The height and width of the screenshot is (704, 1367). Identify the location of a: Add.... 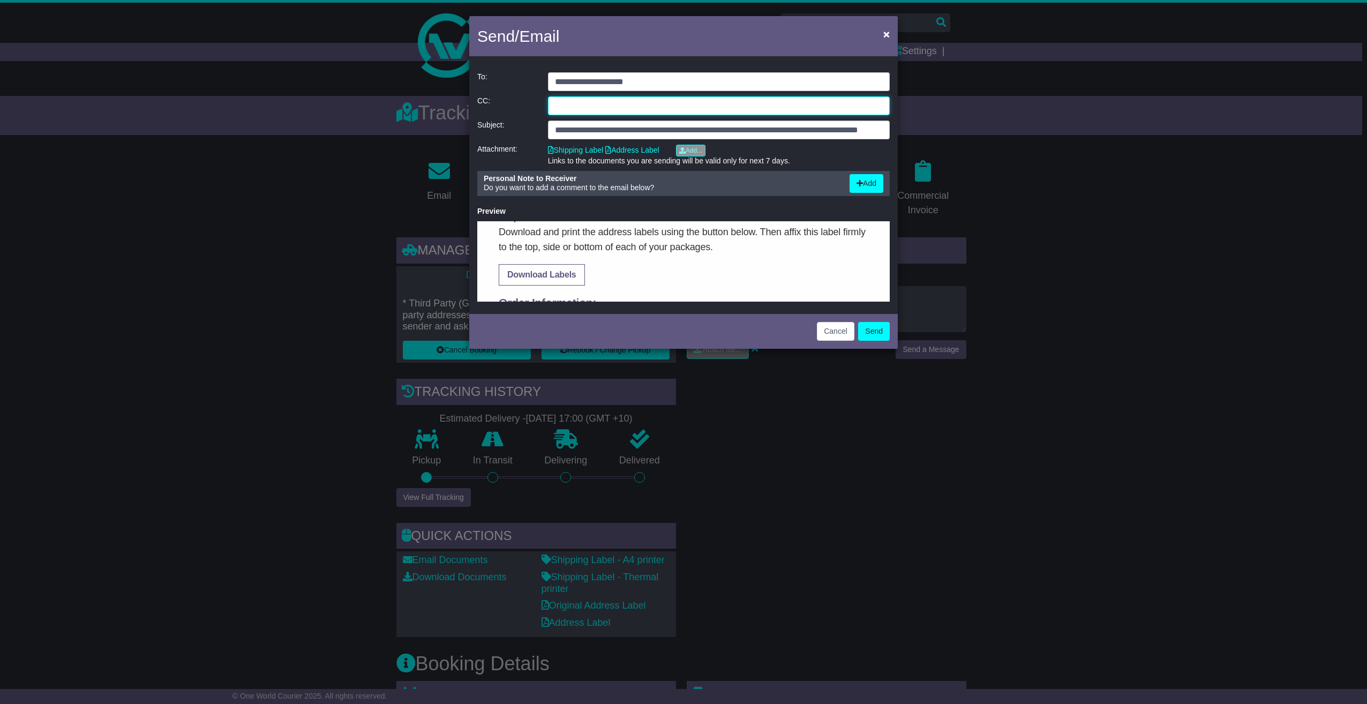
(690, 150).